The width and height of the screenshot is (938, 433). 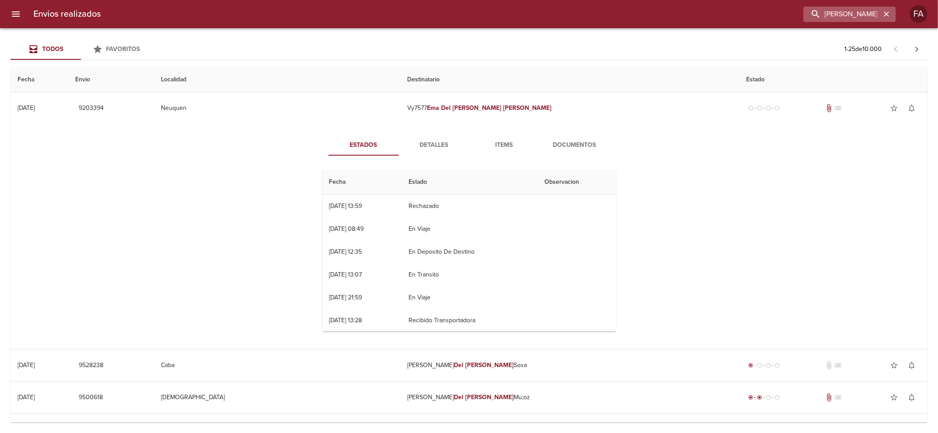 What do you see at coordinates (277, 108) in the screenshot?
I see `td: Neuquen` at bounding box center [277, 108].